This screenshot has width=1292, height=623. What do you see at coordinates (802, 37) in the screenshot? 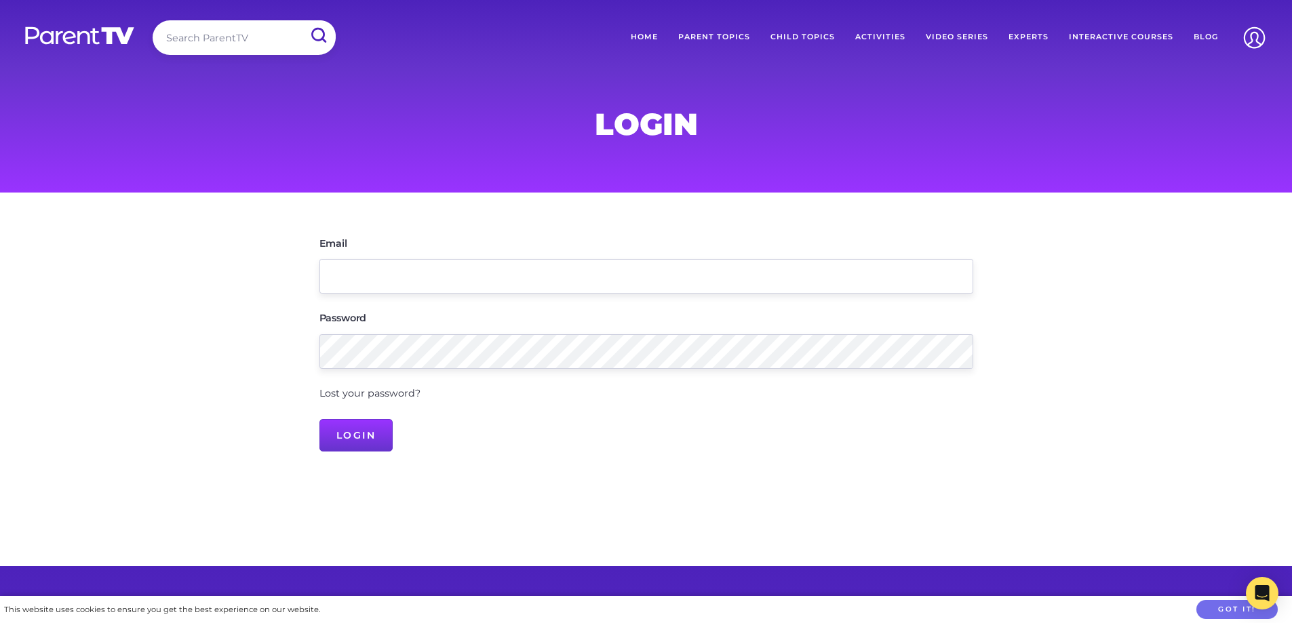
I see `a: Child Topics` at bounding box center [802, 37].